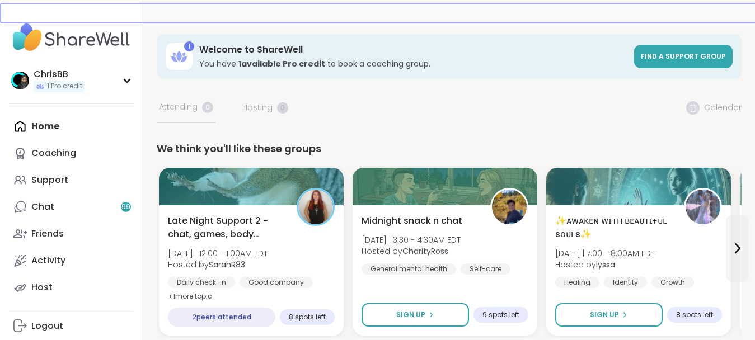  What do you see at coordinates (227, 265) in the screenshot?
I see `b: SarahR83` at bounding box center [227, 265].